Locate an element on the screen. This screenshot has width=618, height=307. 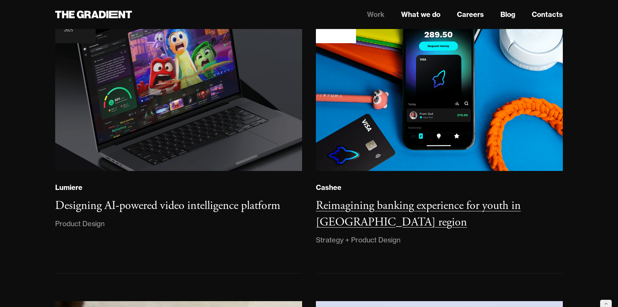
a: Careers is located at coordinates (470, 14).